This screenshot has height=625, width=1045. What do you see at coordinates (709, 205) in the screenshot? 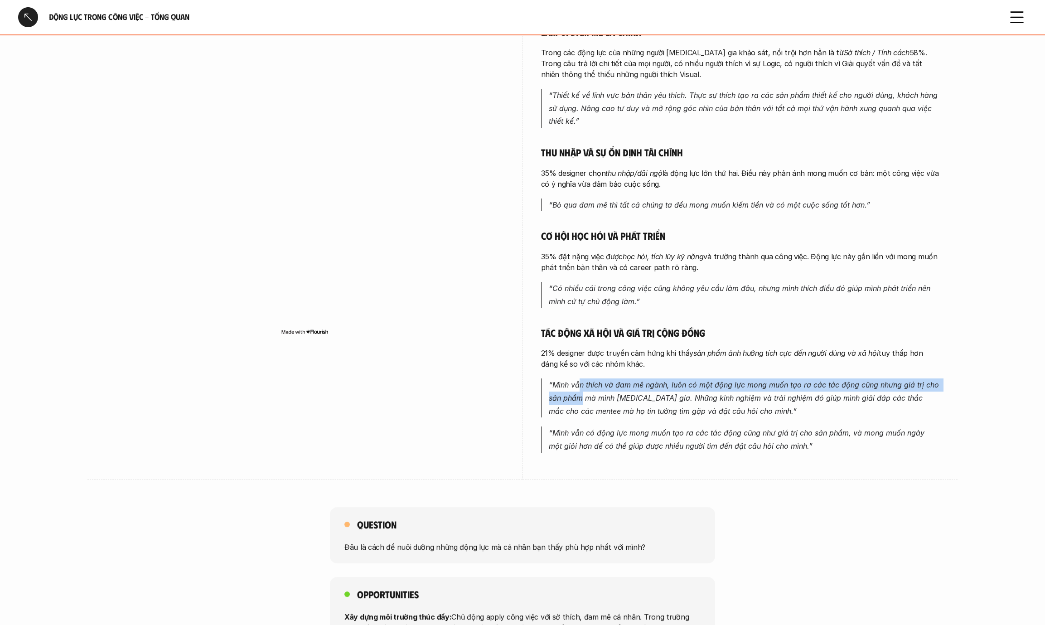
I see `em: “Bỏ qua đam mê thì tất cả chúng ta đều mong muốn kiếm tiền và có một cuộc sống tốt hơn.”` at bounding box center [709, 205].